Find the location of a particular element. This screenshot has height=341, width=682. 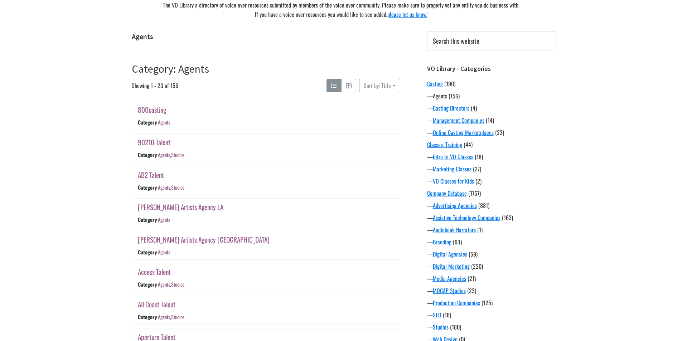

span: (156) is located at coordinates (454, 96).